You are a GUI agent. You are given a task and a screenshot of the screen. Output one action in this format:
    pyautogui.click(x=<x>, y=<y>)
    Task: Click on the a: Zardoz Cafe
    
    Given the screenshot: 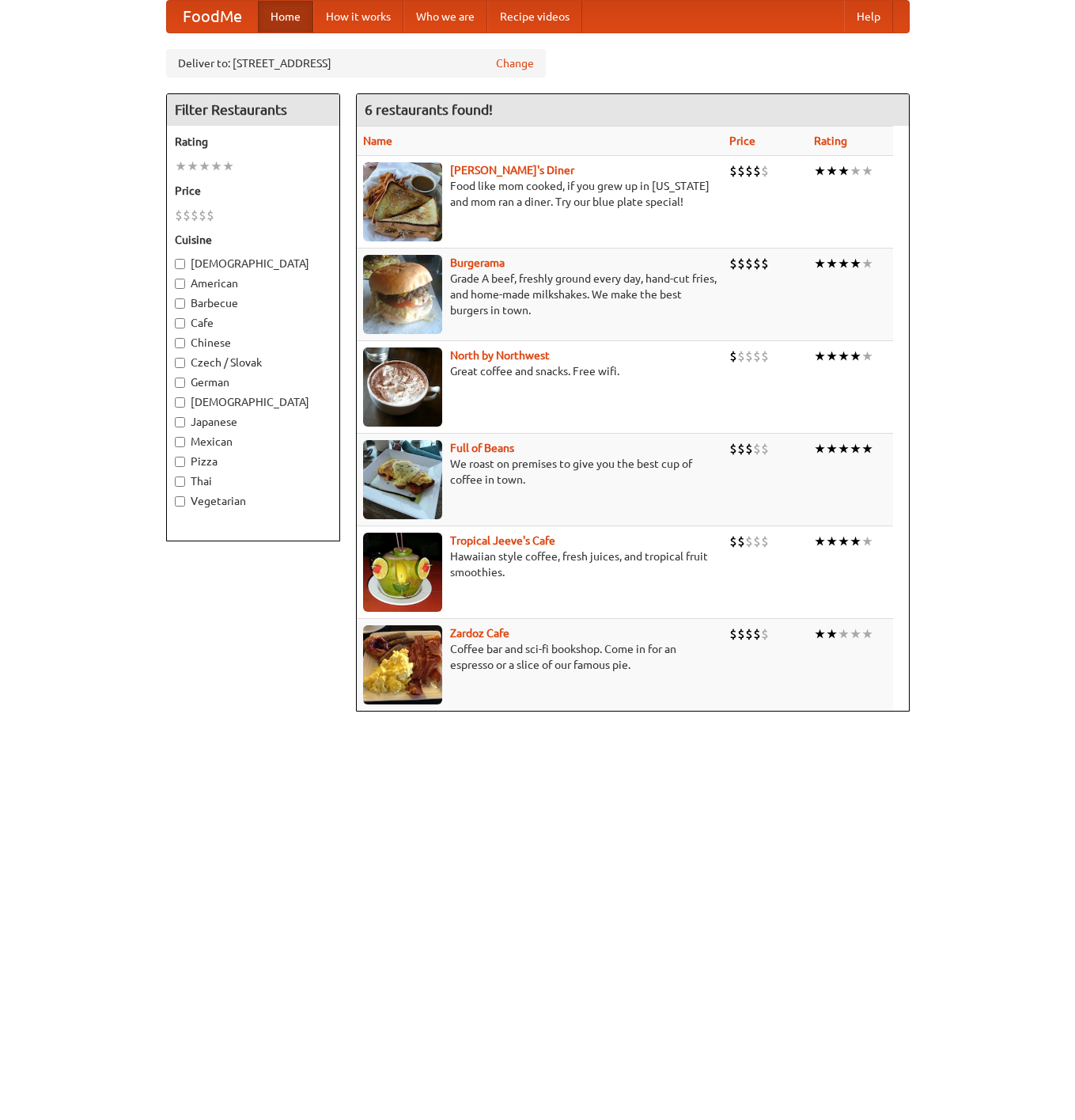 What is the action you would take?
    pyautogui.click(x=480, y=633)
    